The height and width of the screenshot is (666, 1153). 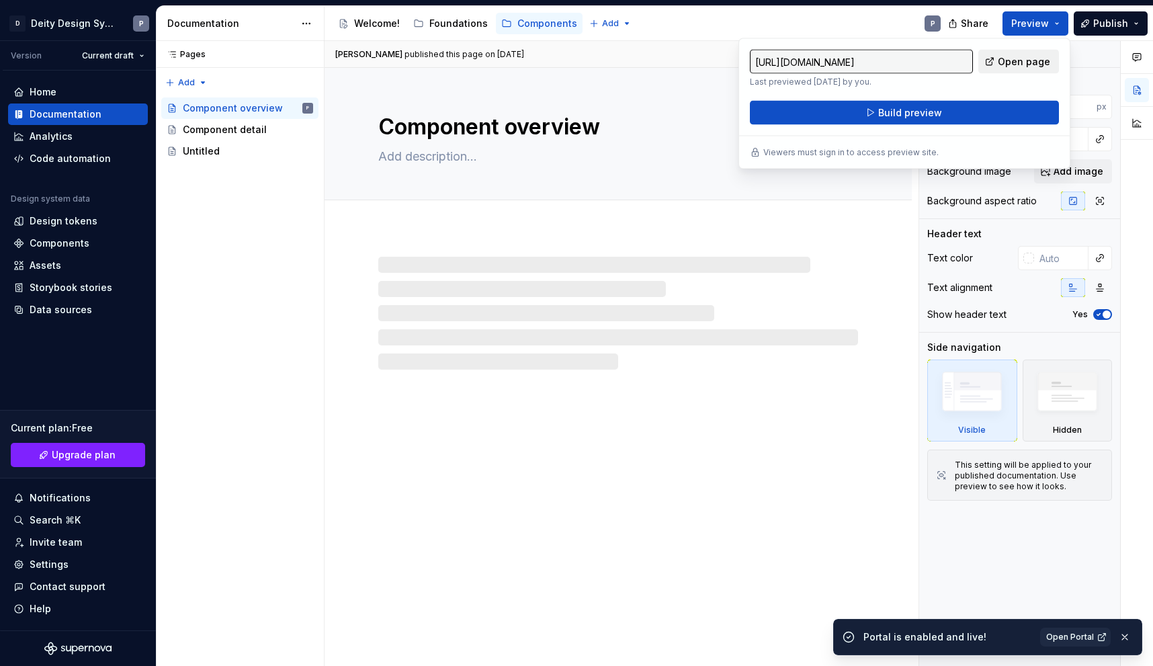 I want to click on textarea: Component overview, so click(x=616, y=127).